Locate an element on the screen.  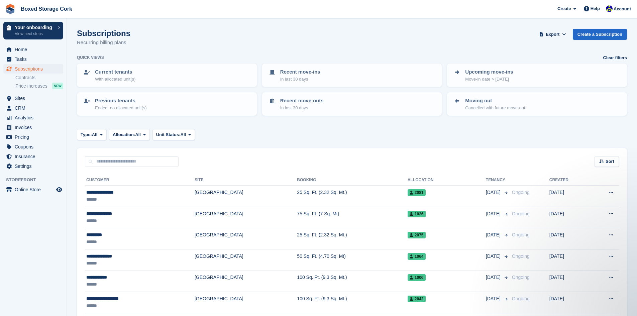
span: Pricing is located at coordinates (35, 137).